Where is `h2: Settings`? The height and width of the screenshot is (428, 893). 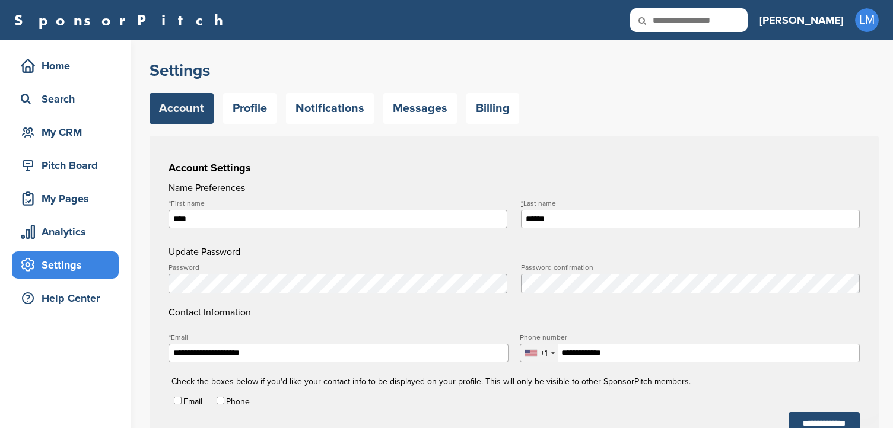
h2: Settings is located at coordinates (514, 71).